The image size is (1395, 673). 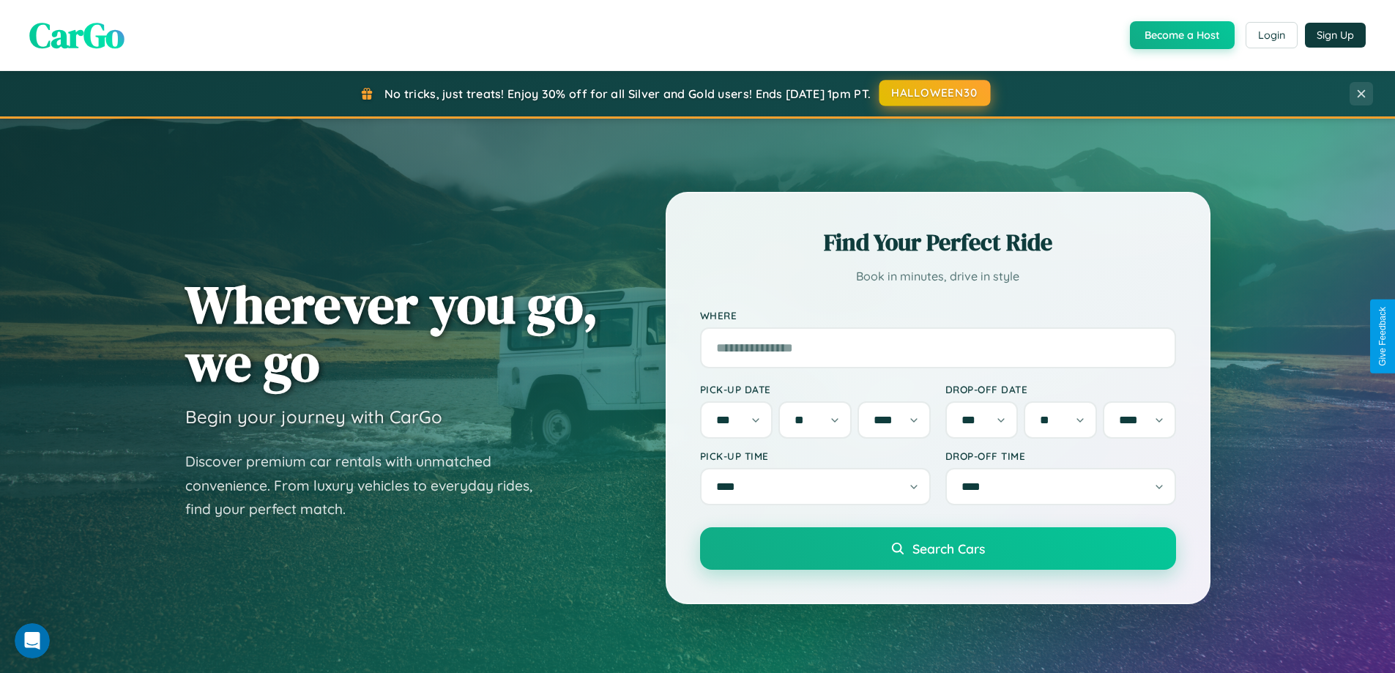 I want to click on h1: Wherever you go, we go, so click(x=392, y=333).